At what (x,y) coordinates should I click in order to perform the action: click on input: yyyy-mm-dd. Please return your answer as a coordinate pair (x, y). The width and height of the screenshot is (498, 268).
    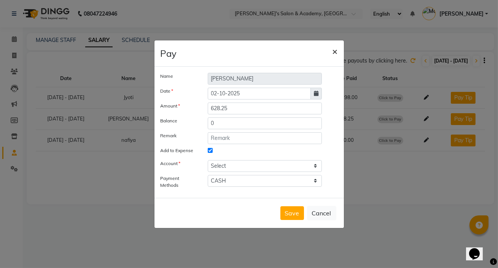
    Looking at the image, I should click on (260, 93).